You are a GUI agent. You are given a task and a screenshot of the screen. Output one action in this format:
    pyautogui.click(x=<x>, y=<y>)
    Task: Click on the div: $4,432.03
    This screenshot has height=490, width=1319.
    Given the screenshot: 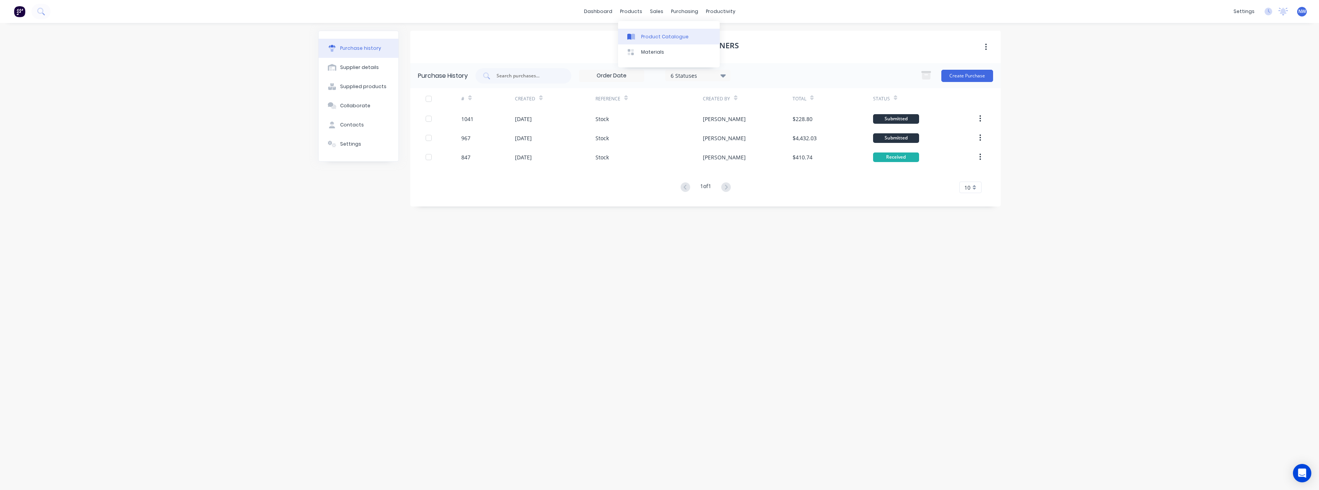 What is the action you would take?
    pyautogui.click(x=804, y=138)
    